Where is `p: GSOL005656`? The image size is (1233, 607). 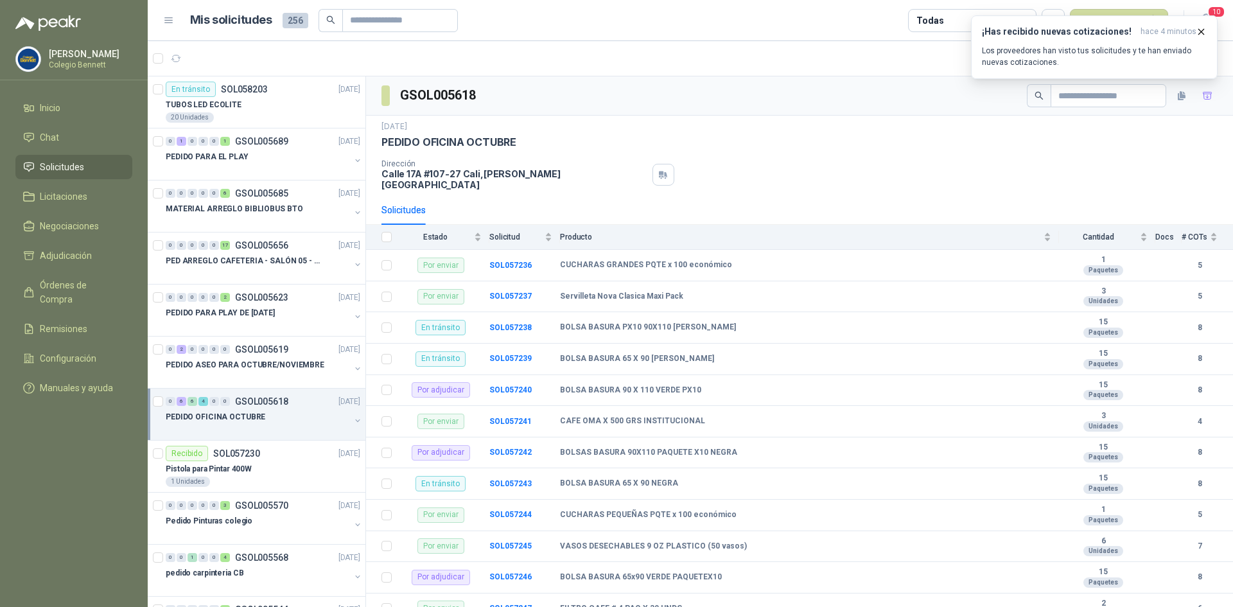 p: GSOL005656 is located at coordinates (261, 245).